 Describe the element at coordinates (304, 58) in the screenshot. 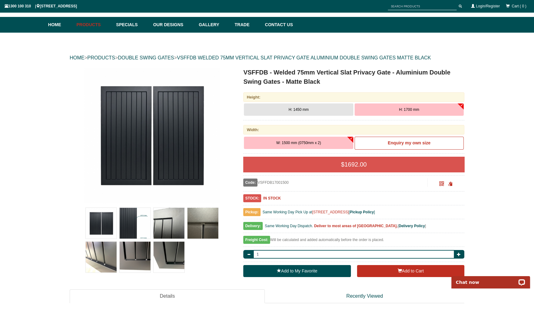

I see `a: VSFFDB WELDED 75MM VERTICAL SLAT PRIVACY GATE ALUMINIUM DOUBLE SWING GATES MATTE BLACK` at that location.